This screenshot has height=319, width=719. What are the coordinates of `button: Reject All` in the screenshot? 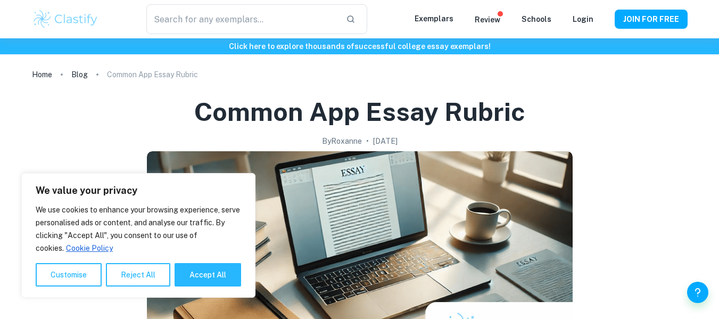 It's located at (138, 275).